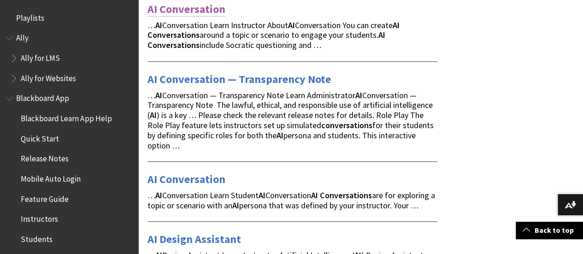  Describe the element at coordinates (42, 97) in the screenshot. I see `span: Blackboard App` at that location.